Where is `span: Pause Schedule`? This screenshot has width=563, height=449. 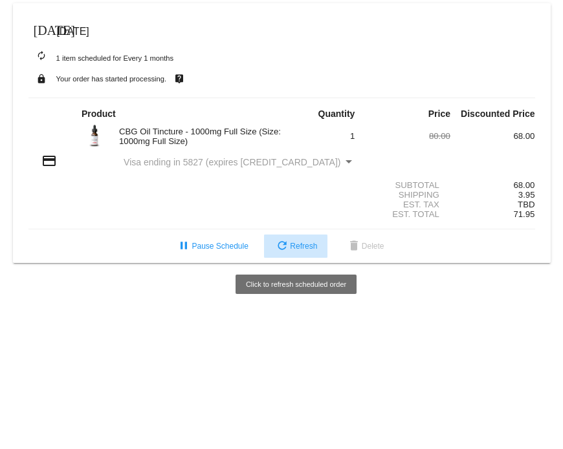 span: Pause Schedule is located at coordinates (211, 246).